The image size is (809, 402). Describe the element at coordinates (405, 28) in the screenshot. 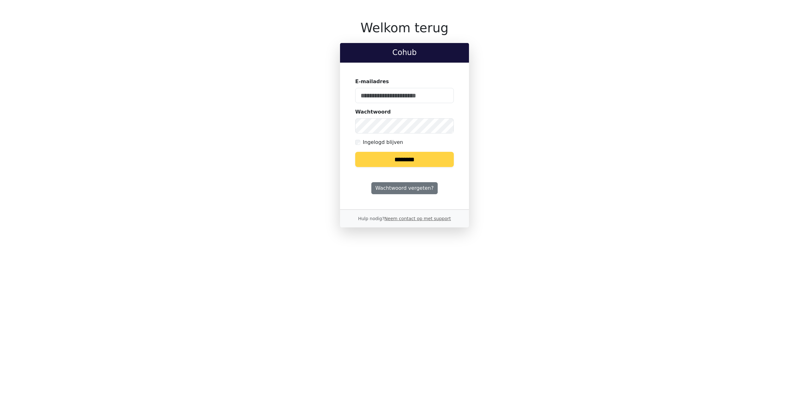

I see `h1: Welkom terug` at that location.